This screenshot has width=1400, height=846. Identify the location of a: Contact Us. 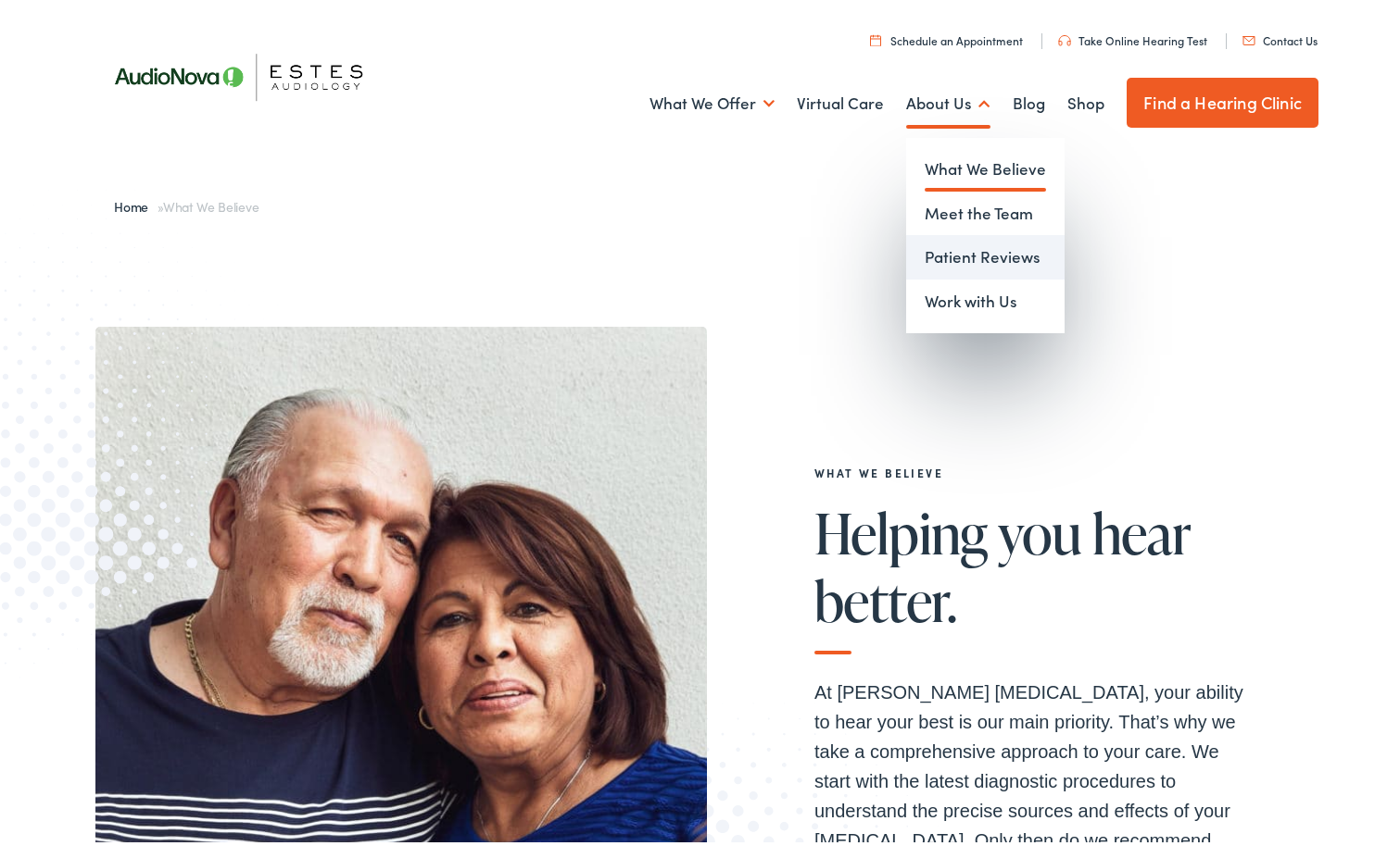
(1279, 36).